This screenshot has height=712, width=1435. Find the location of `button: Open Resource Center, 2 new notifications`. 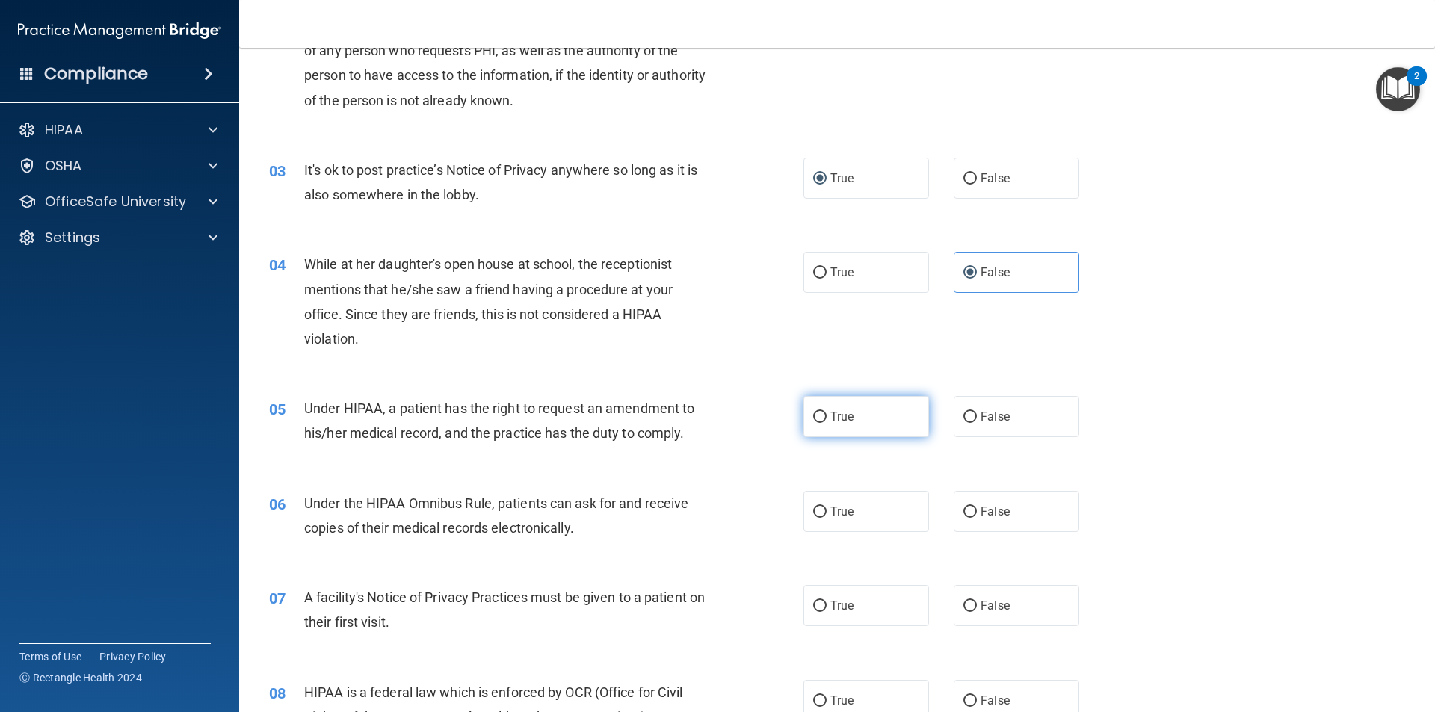

button: Open Resource Center, 2 new notifications is located at coordinates (1398, 89).